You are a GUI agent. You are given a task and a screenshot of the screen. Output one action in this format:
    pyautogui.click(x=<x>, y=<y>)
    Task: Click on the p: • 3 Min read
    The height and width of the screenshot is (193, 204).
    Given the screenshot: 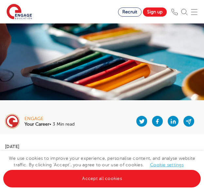 What is the action you would take?
    pyautogui.click(x=49, y=125)
    